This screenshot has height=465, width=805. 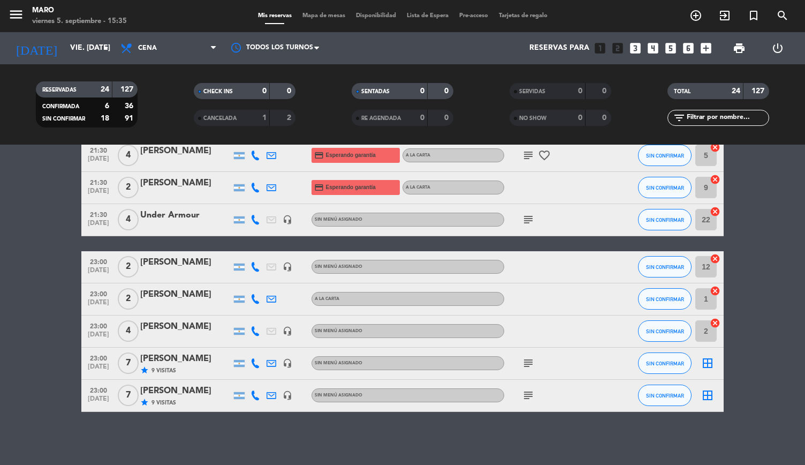 What do you see at coordinates (351, 155) in the screenshot?
I see `span: Esperando garantía` at bounding box center [351, 155].